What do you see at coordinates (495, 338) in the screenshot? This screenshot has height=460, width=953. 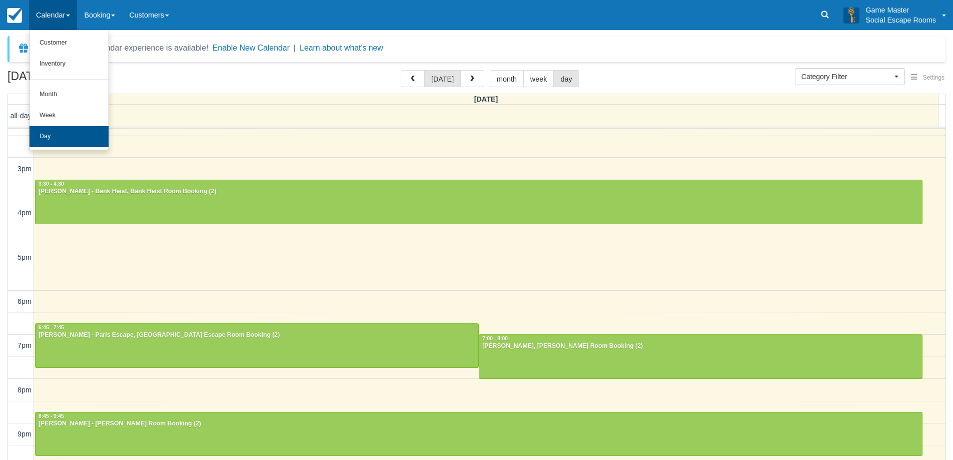 I see `span: 7:00 - 8:00` at bounding box center [495, 338].